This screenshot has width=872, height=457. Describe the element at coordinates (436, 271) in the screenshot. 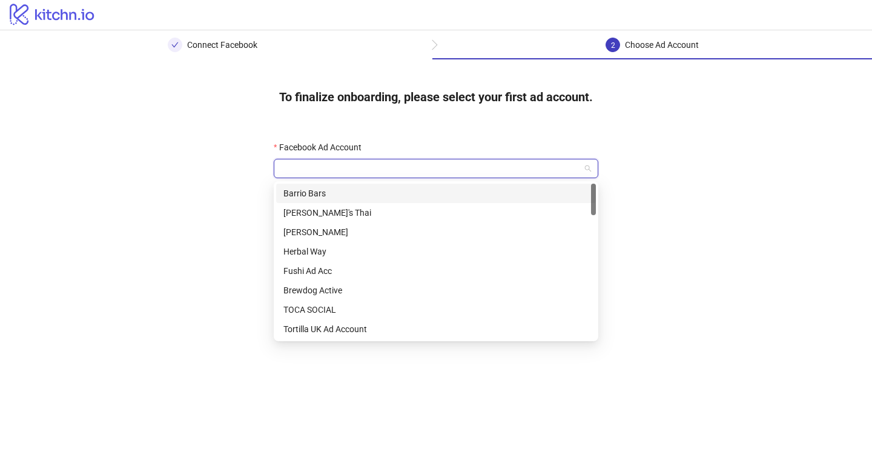

I see `div: Fushi Ad Acc` at that location.